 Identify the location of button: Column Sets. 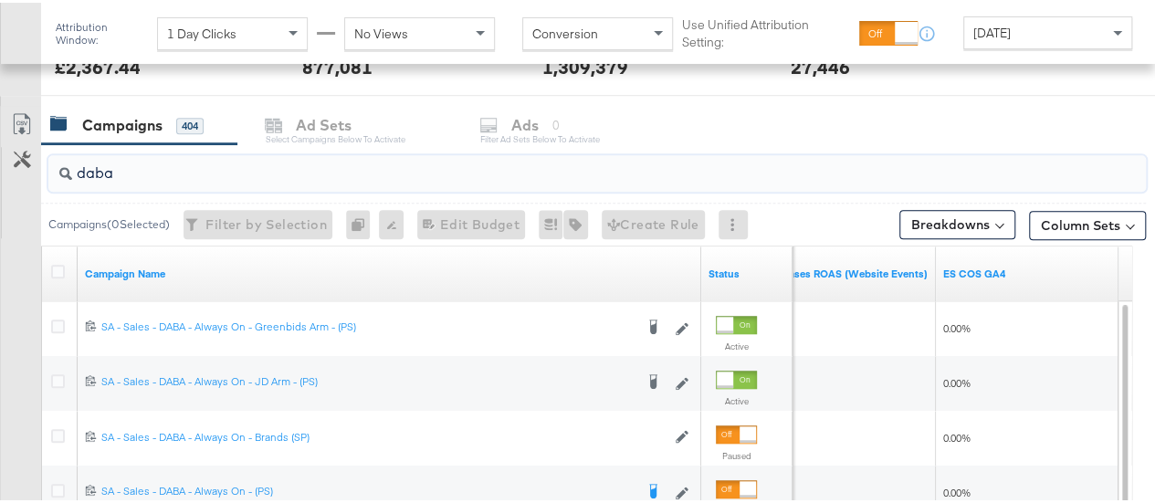
(1088, 223).